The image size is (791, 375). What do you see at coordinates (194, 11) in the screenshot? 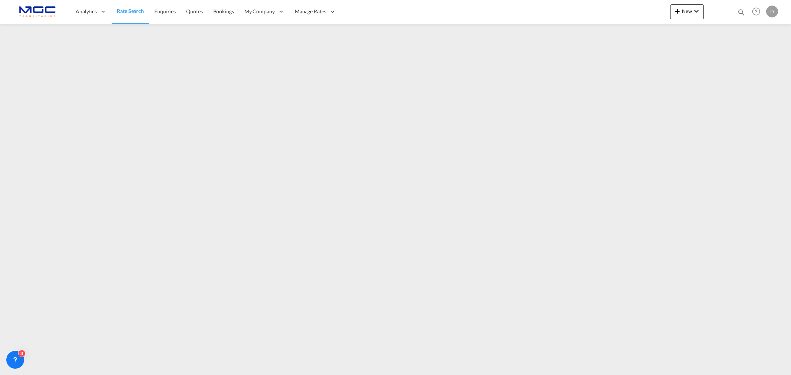
I see `span: Quotes` at bounding box center [194, 11].